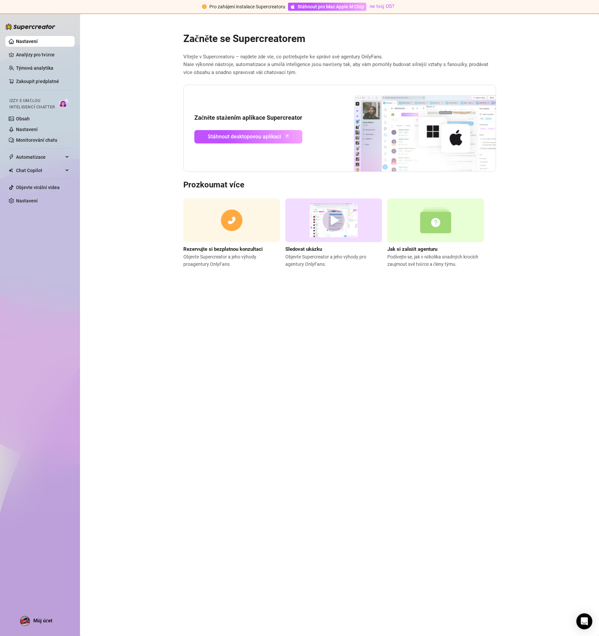 The image size is (599, 636). I want to click on font: Naše výkonné nástroje, automatizace a umělá inteligence jsou navrženy tak, aby vám pomohly budova..., so click(336, 68).